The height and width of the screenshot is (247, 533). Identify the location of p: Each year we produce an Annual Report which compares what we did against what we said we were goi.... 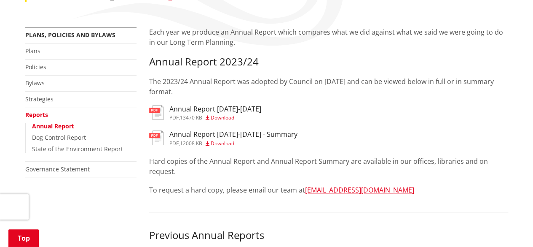
(329, 37).